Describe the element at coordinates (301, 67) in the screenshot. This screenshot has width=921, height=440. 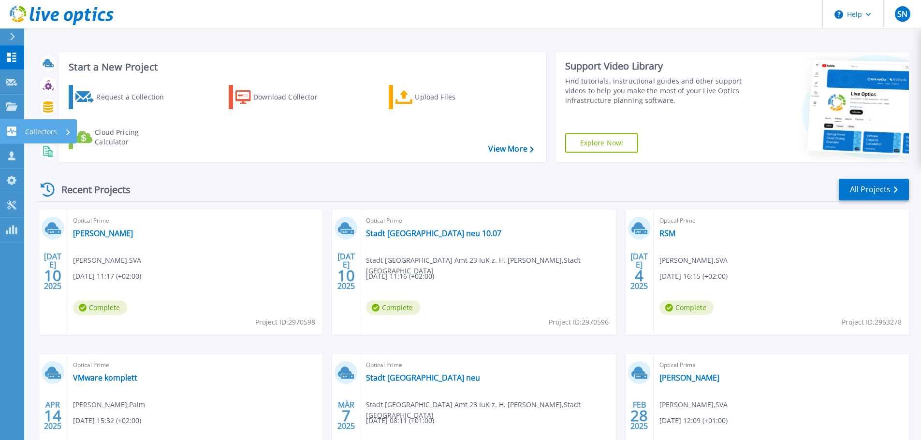
I see `h3: Start a New Project` at that location.